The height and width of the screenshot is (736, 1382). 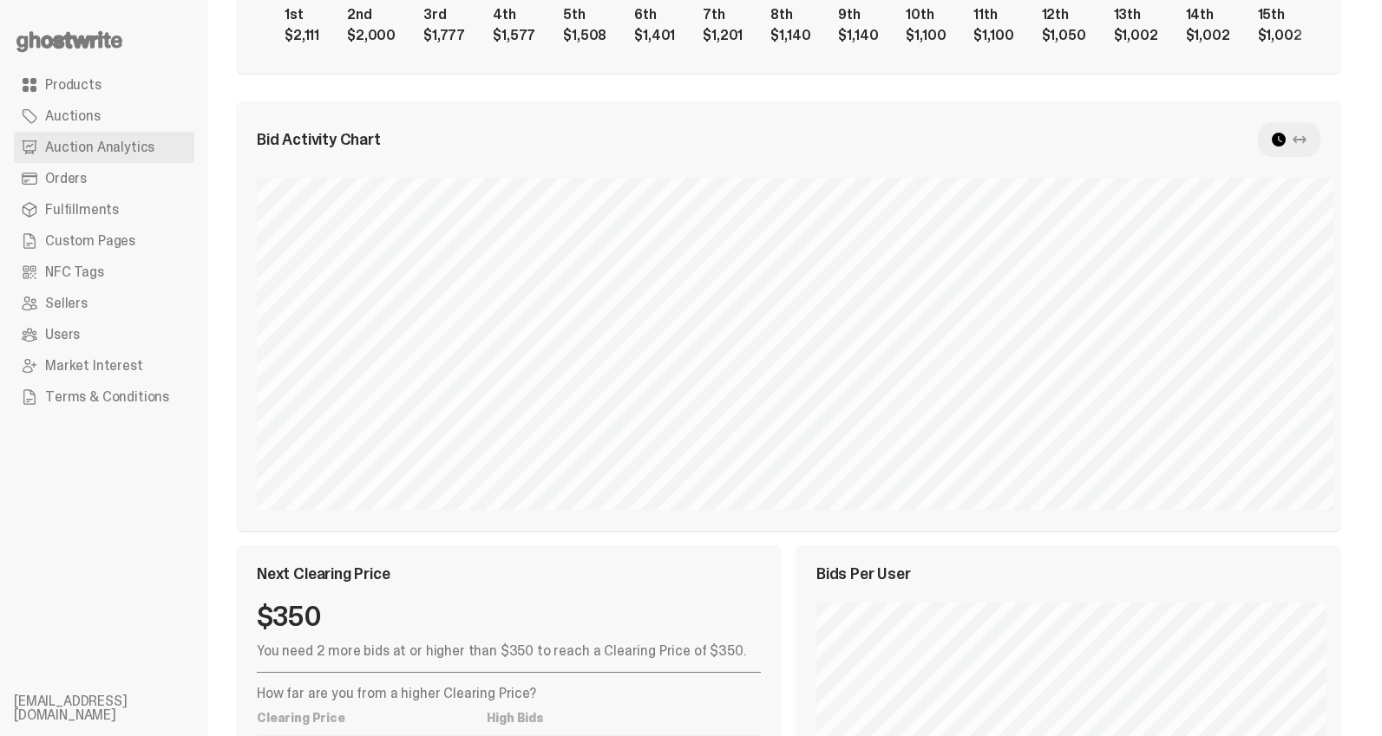 What do you see at coordinates (66, 304) in the screenshot?
I see `span: Sellers` at bounding box center [66, 304].